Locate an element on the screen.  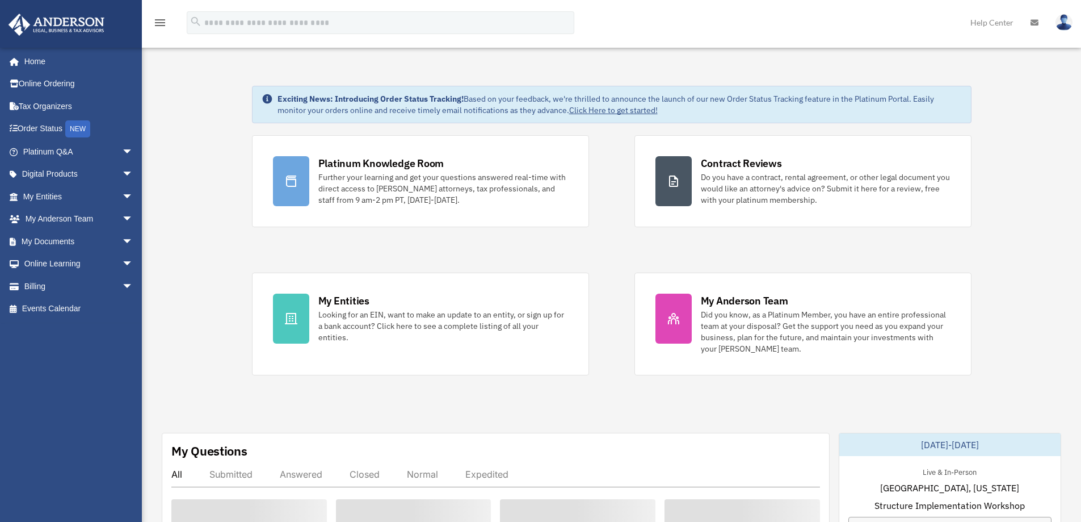
div: Further your learning and get your questions answered real-time with direct access to [PERSON_NAM... is located at coordinates (443, 188).